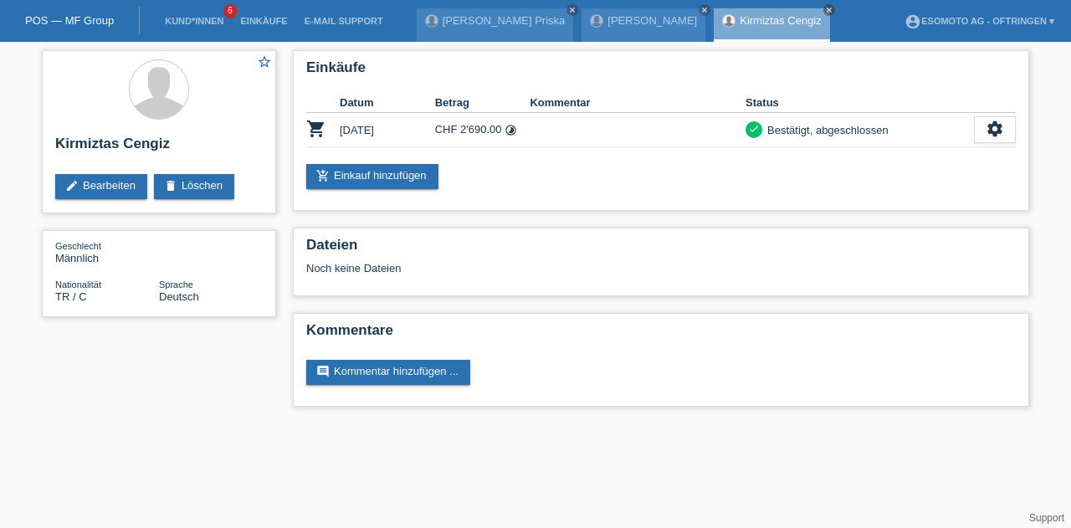  I want to click on a: editBearbeiten, so click(101, 187).